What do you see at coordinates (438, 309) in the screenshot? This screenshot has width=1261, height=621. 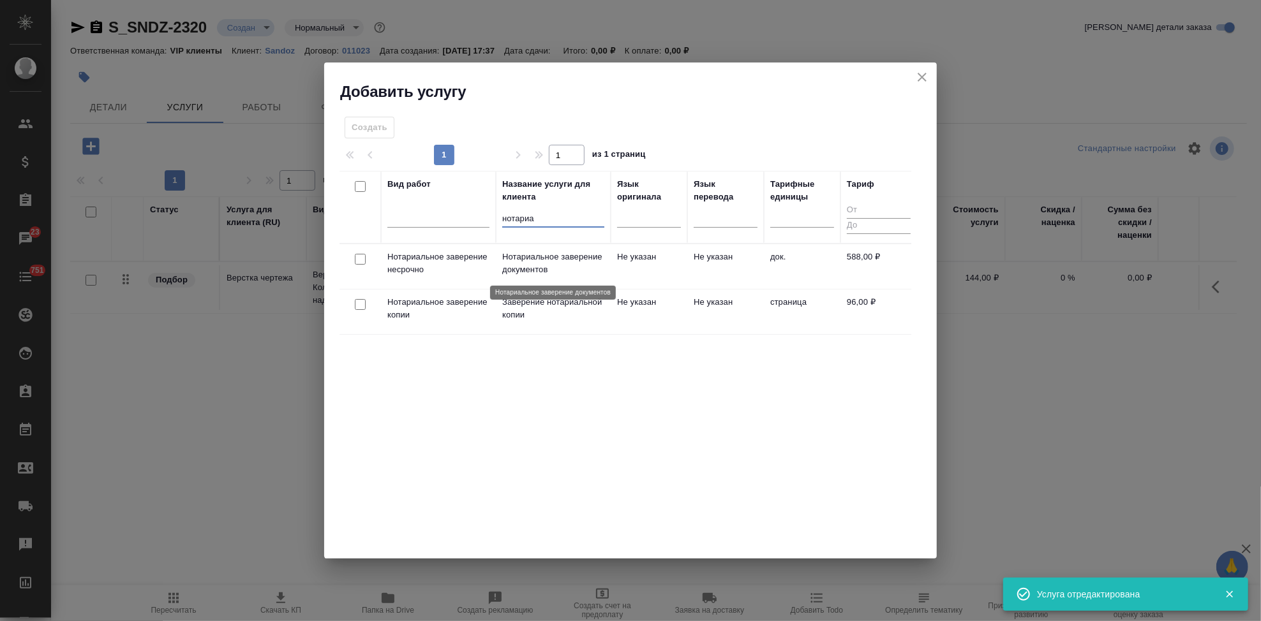 I see `p: Нотариальное заверение копии` at bounding box center [438, 309].